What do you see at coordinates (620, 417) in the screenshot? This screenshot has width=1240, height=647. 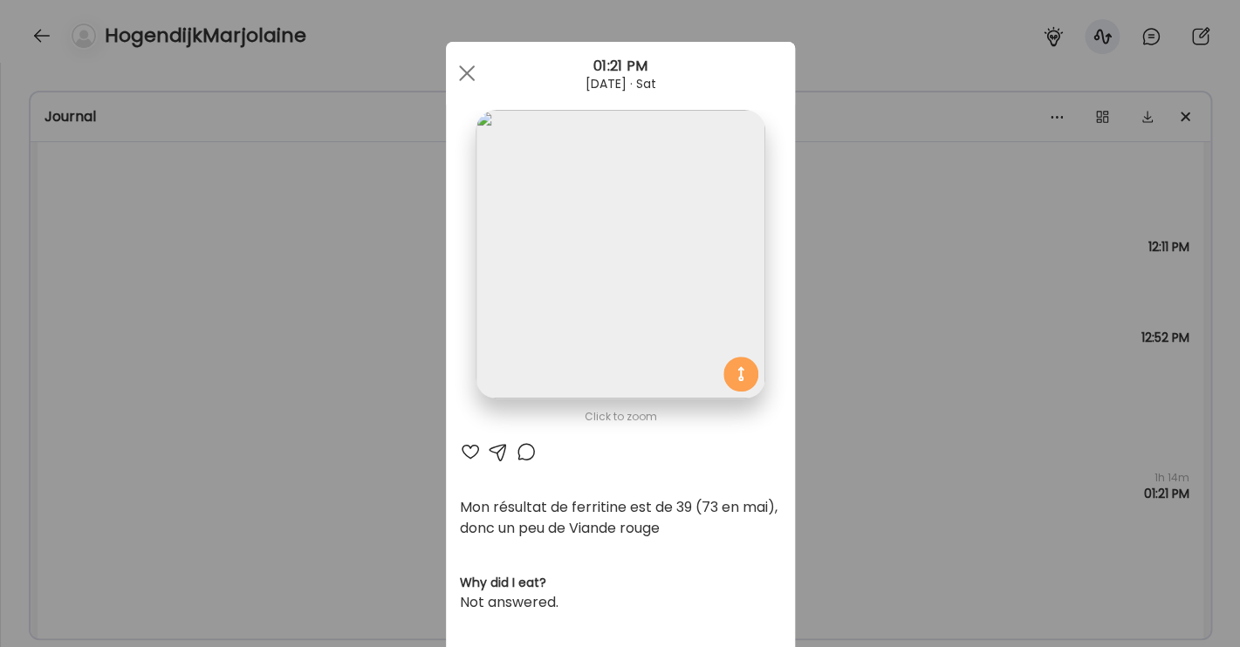 I see `div: Click to zoom` at bounding box center [620, 417].